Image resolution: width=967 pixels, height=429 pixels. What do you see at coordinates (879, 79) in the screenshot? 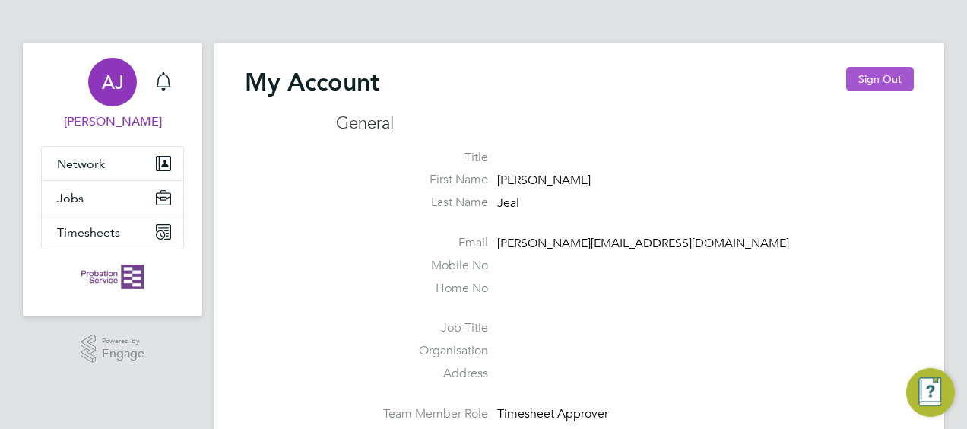
I see `button: Sign Out` at bounding box center [879, 79].